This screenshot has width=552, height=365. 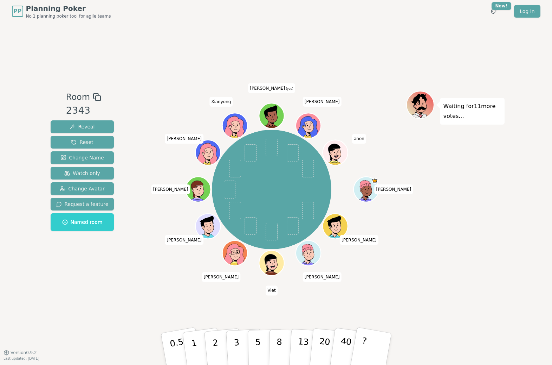 I want to click on span: Version 0.9.2, so click(x=24, y=352).